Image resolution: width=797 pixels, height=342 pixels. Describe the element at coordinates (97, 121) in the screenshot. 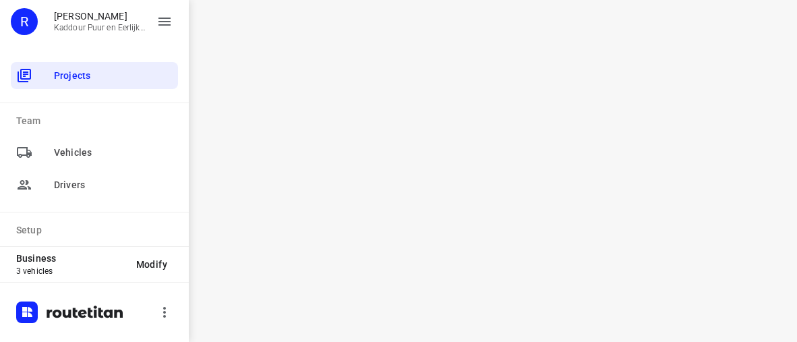

I see `p: Team` at that location.